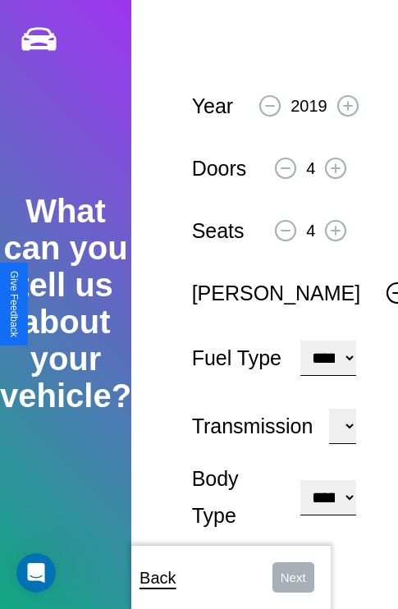  I want to click on p: Fuel Type, so click(238, 358).